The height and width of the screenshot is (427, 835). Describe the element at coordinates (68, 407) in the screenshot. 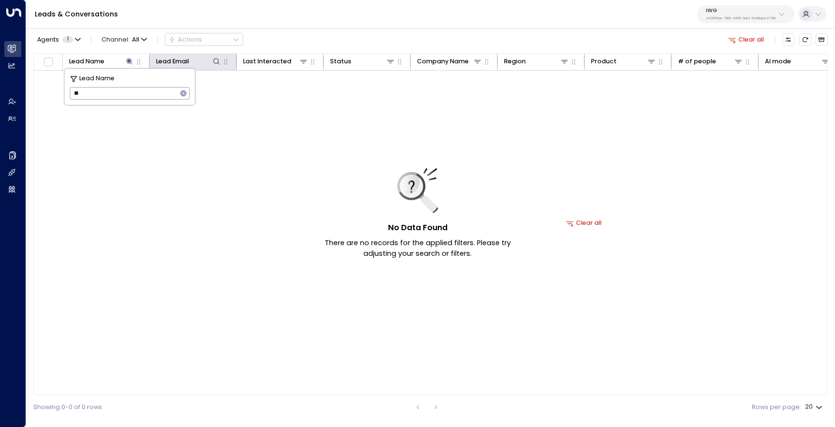

I see `div: Showing 0-0 of 0 rows` at that location.